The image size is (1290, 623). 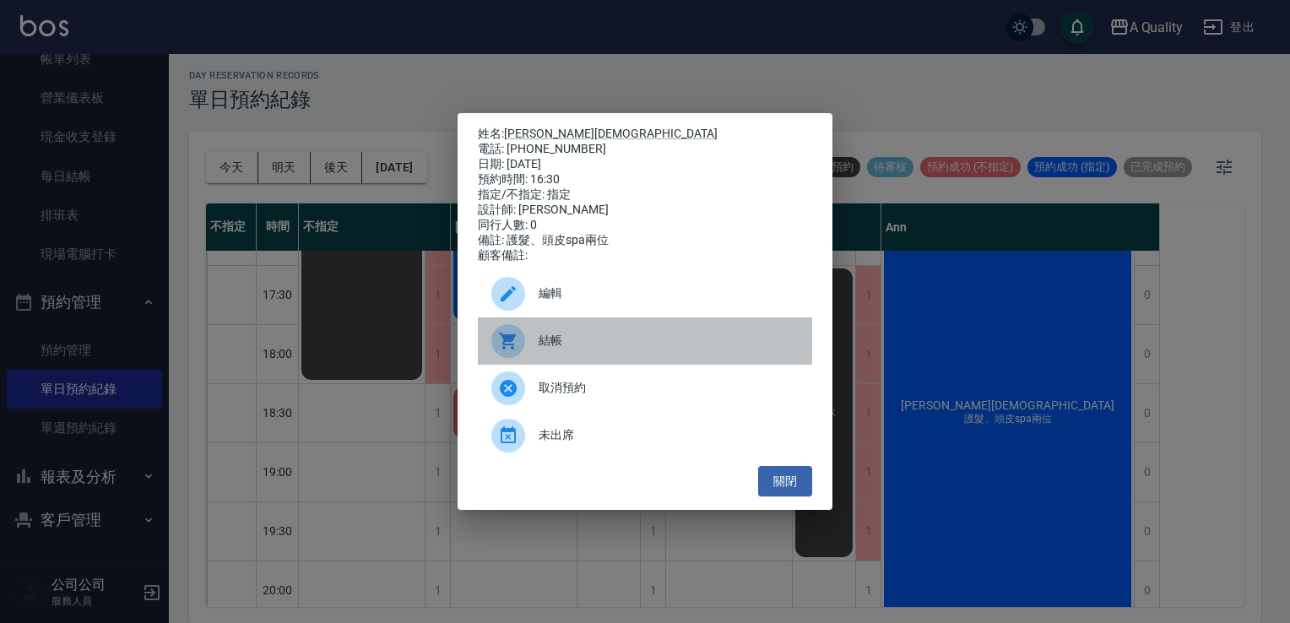 What do you see at coordinates (645, 241) in the screenshot?
I see `div: 備註: 護髮、頭皮spa兩位` at bounding box center [645, 241].